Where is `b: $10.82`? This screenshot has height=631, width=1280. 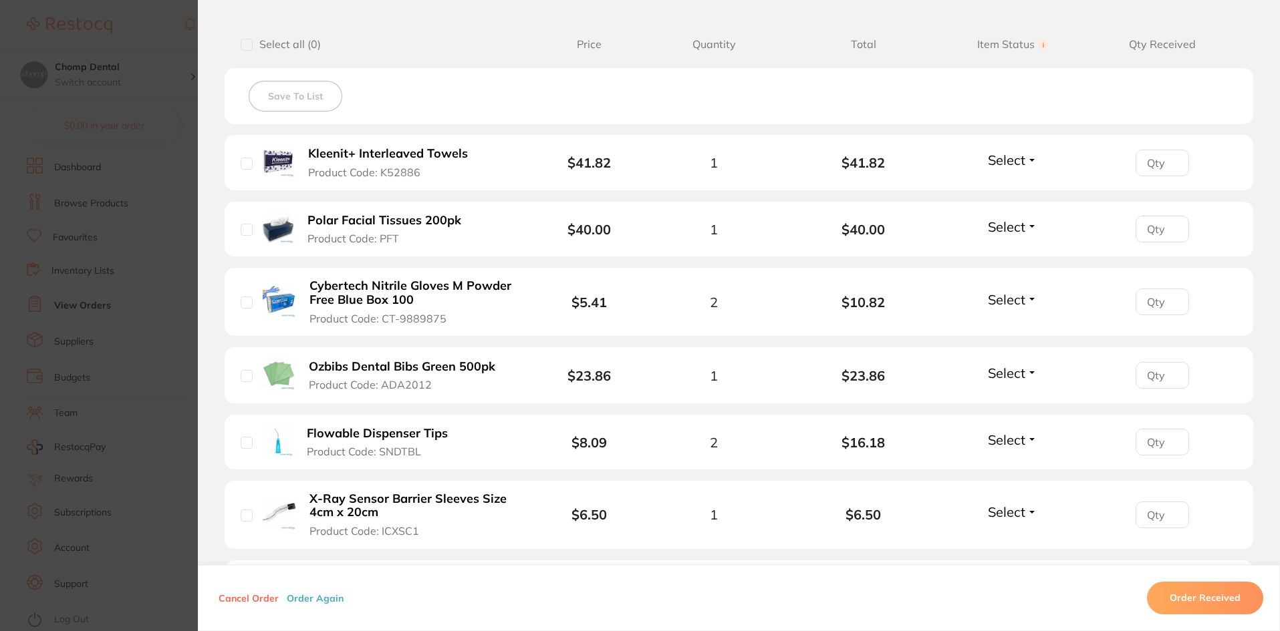 b: $10.82 is located at coordinates (863, 302).